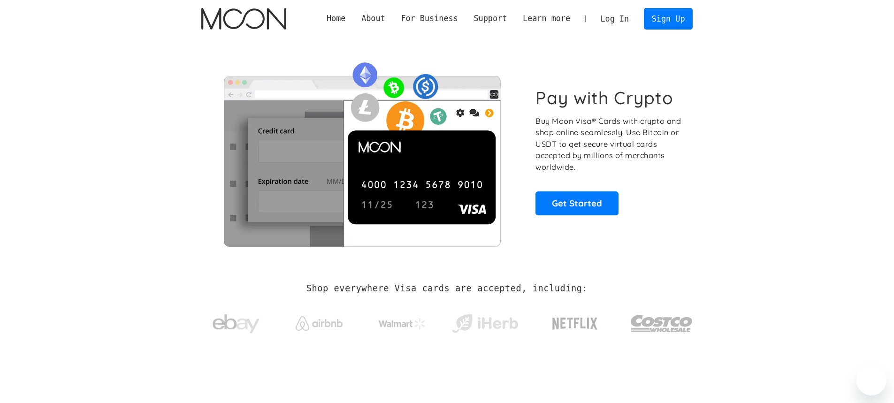  I want to click on div: For Business, so click(429, 18).